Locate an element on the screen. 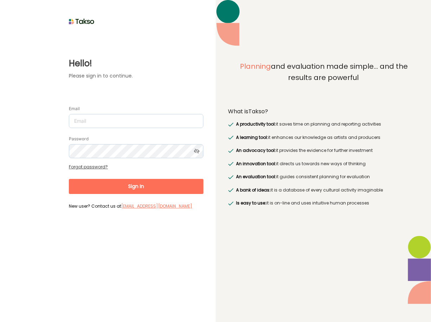 The width and height of the screenshot is (431, 322). span: Is easy to use: is located at coordinates (251, 203).